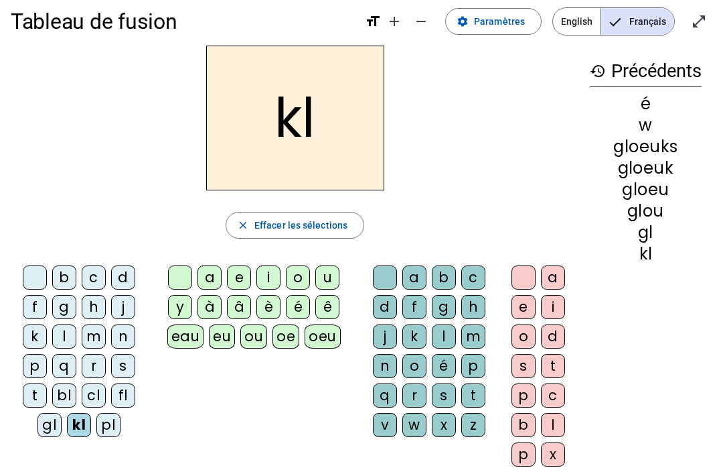 Image resolution: width=723 pixels, height=474 pixels. I want to click on button: Augmenter la taille de la police, so click(395, 21).